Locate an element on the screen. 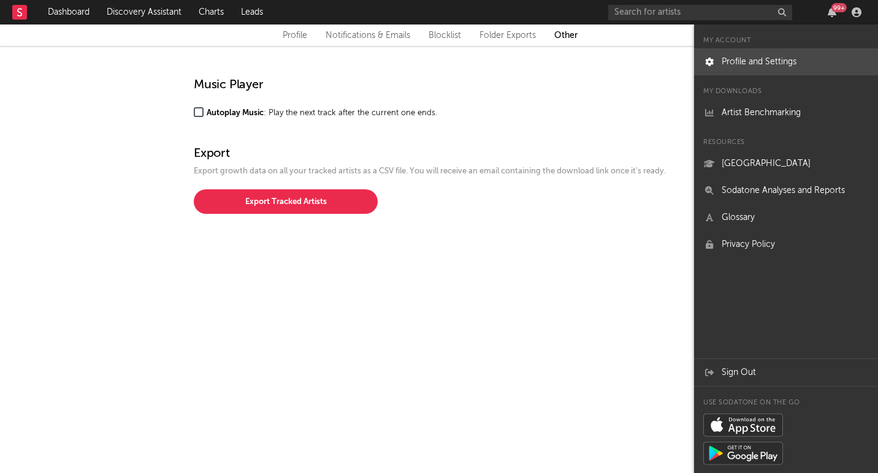 This screenshot has height=473, width=878. h1: Export is located at coordinates (439, 154).